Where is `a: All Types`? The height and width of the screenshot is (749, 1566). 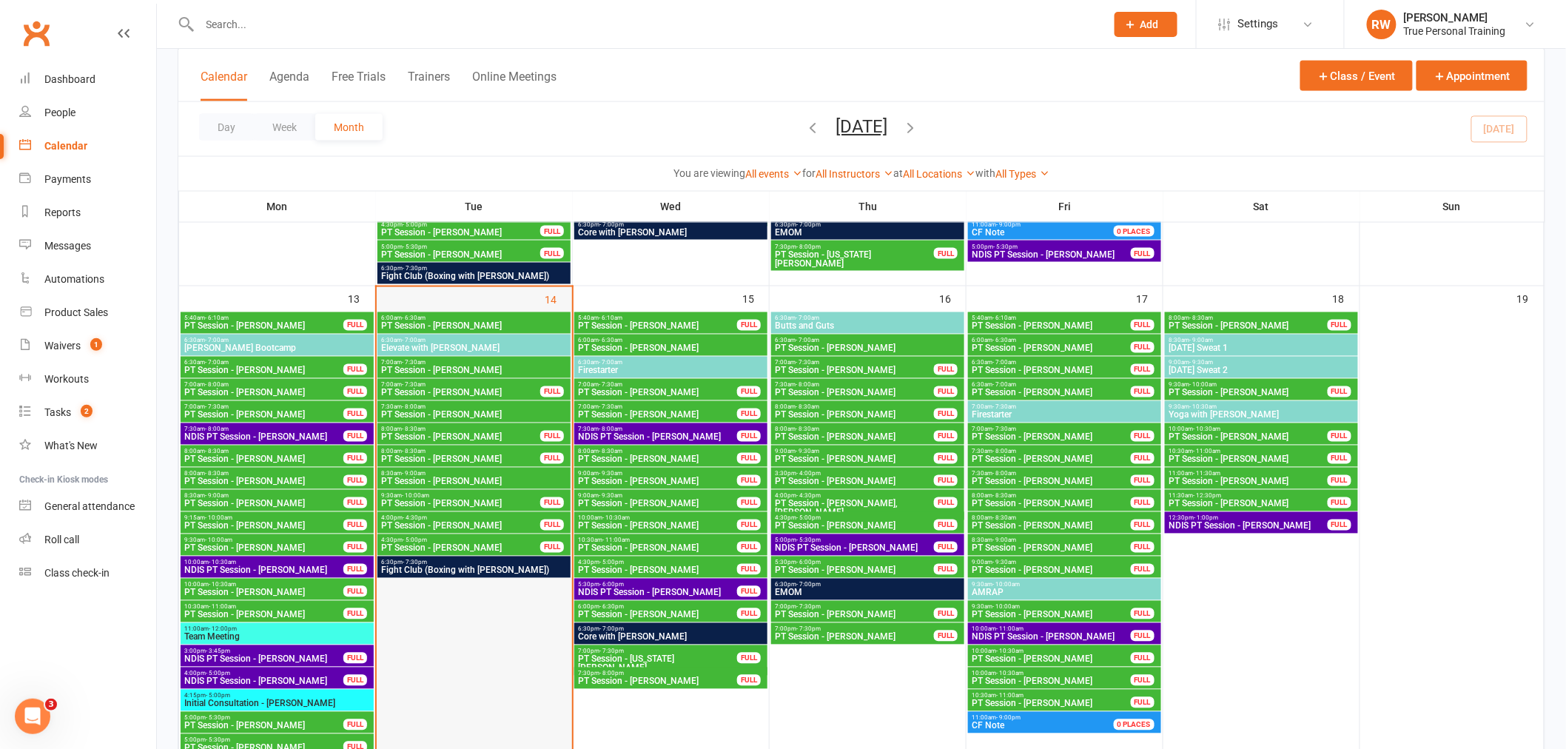 a: All Types is located at coordinates (1022, 174).